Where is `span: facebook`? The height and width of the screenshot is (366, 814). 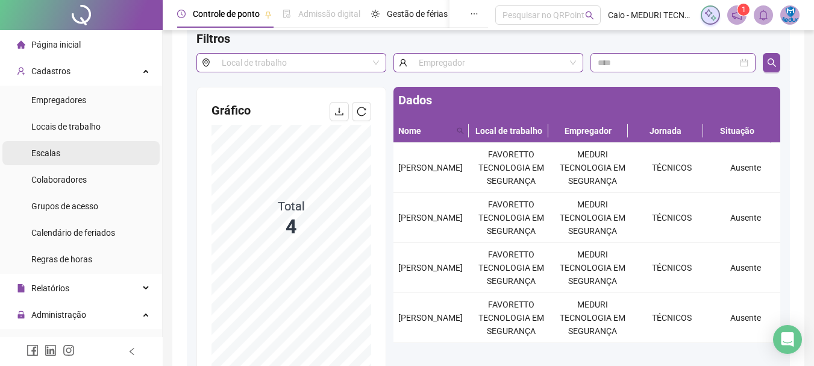
span: facebook is located at coordinates (33, 350).